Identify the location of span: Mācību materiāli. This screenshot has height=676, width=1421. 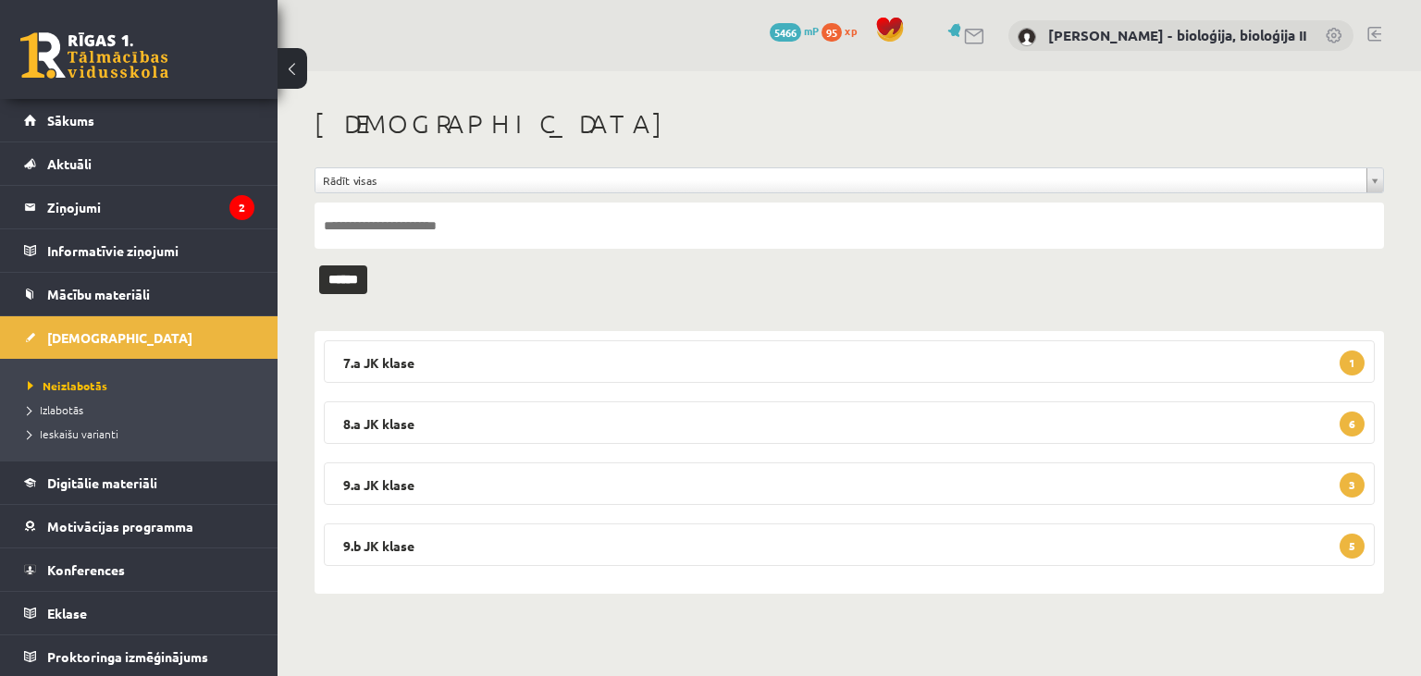
(98, 294).